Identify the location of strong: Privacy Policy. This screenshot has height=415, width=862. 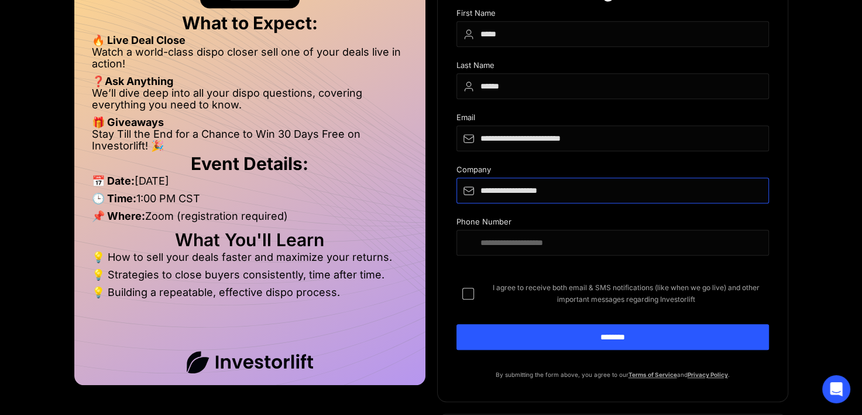
(708, 374).